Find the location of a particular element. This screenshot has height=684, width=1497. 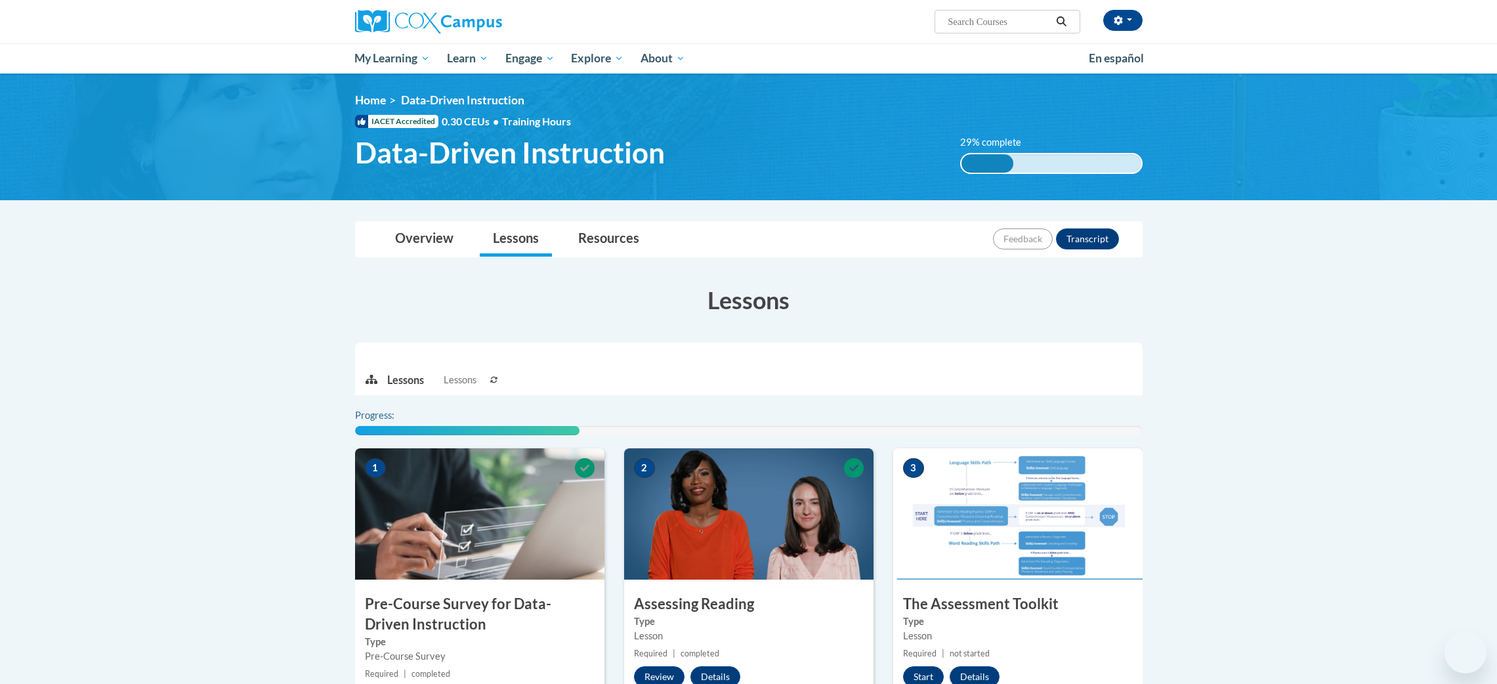

span: Explore is located at coordinates (597, 58).